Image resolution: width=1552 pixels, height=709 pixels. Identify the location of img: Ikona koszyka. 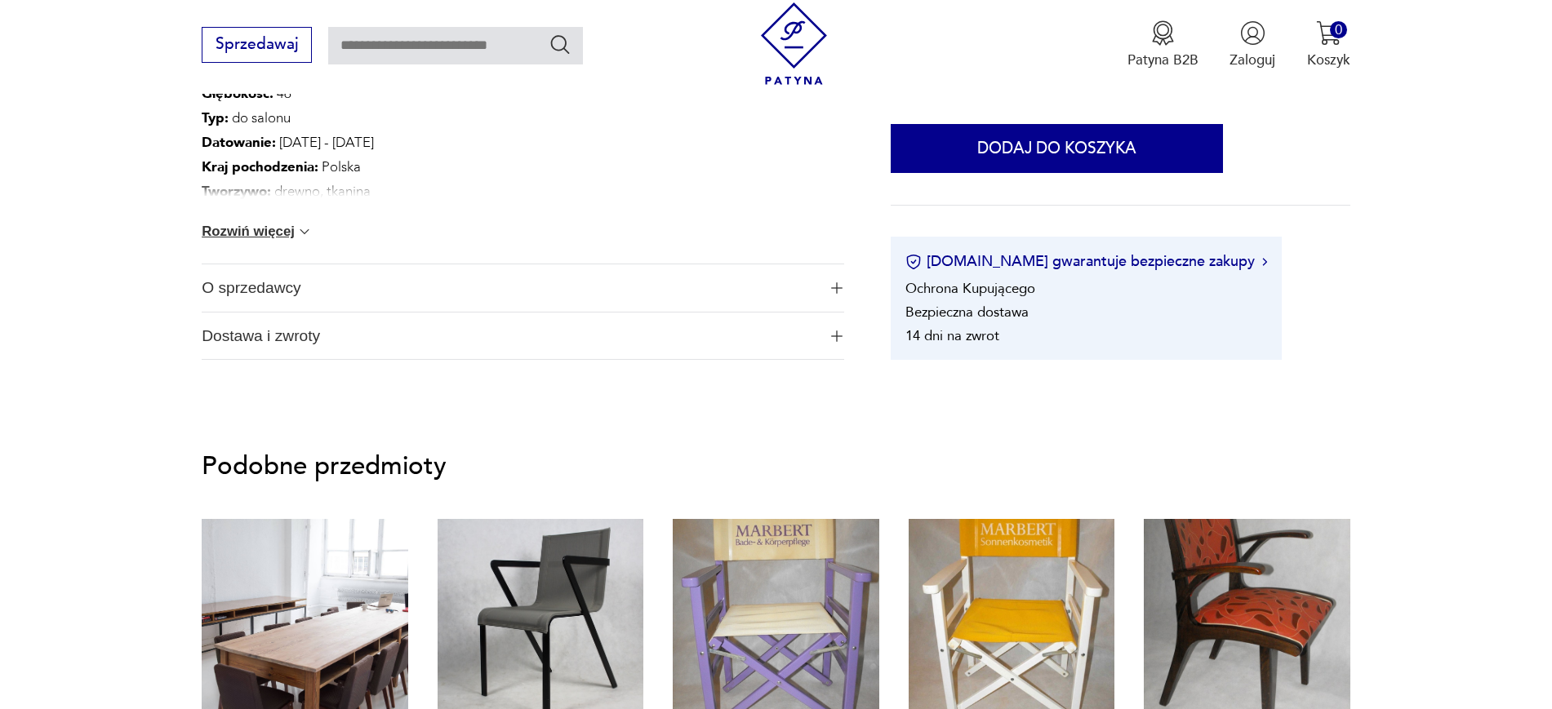
(1328, 33).